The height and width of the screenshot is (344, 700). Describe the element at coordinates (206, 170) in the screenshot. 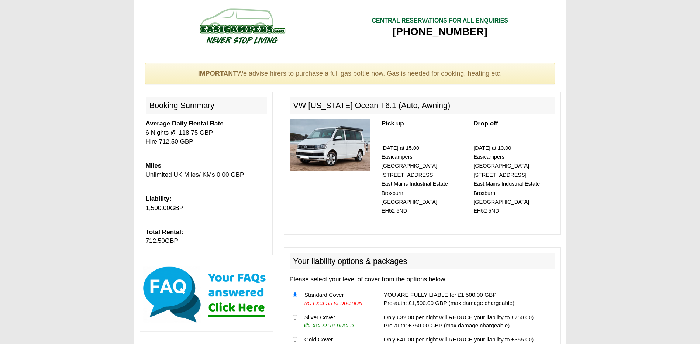

I see `p: Unlimited UK Miles/ KMs 0.00 GBP` at that location.